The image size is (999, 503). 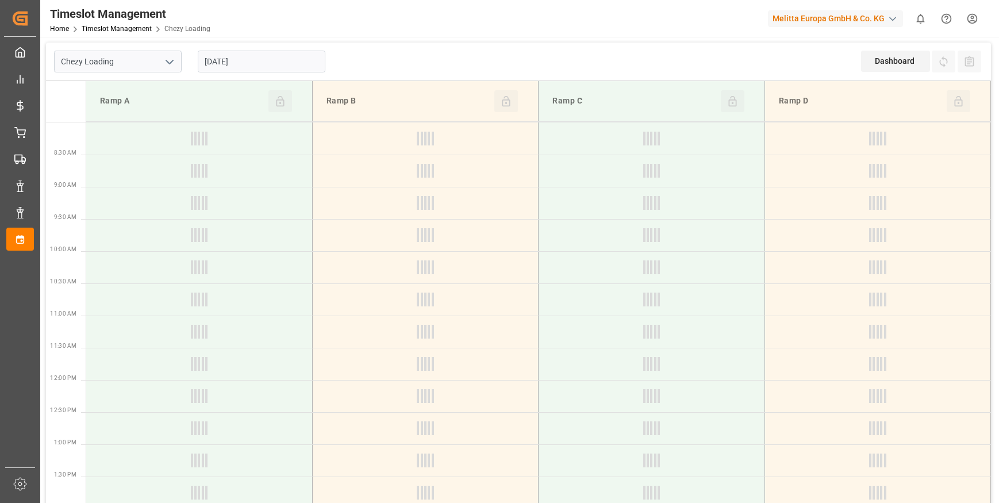 What do you see at coordinates (63, 410) in the screenshot?
I see `span: 12:30 PM` at bounding box center [63, 410].